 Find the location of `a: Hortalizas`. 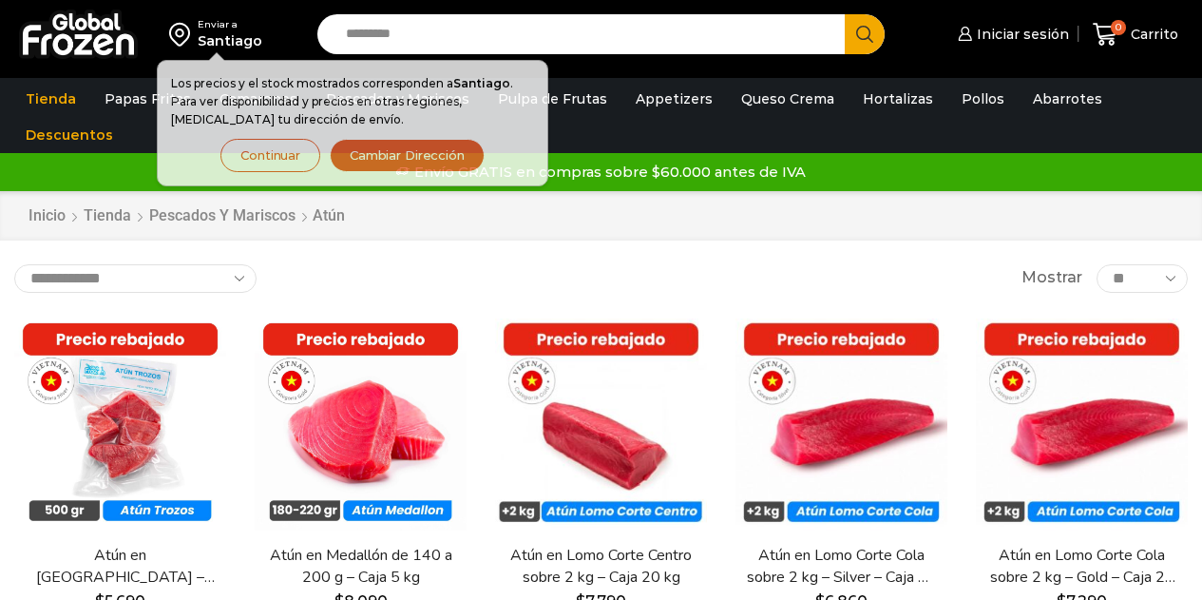

a: Hortalizas is located at coordinates (898, 99).